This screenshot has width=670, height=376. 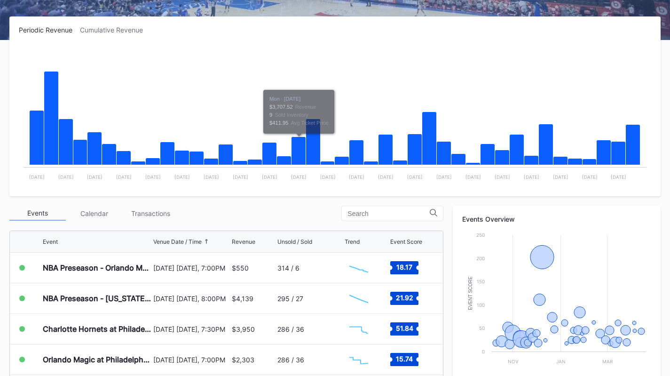 I want to click on div: Cumulative Revenue, so click(x=115, y=30).